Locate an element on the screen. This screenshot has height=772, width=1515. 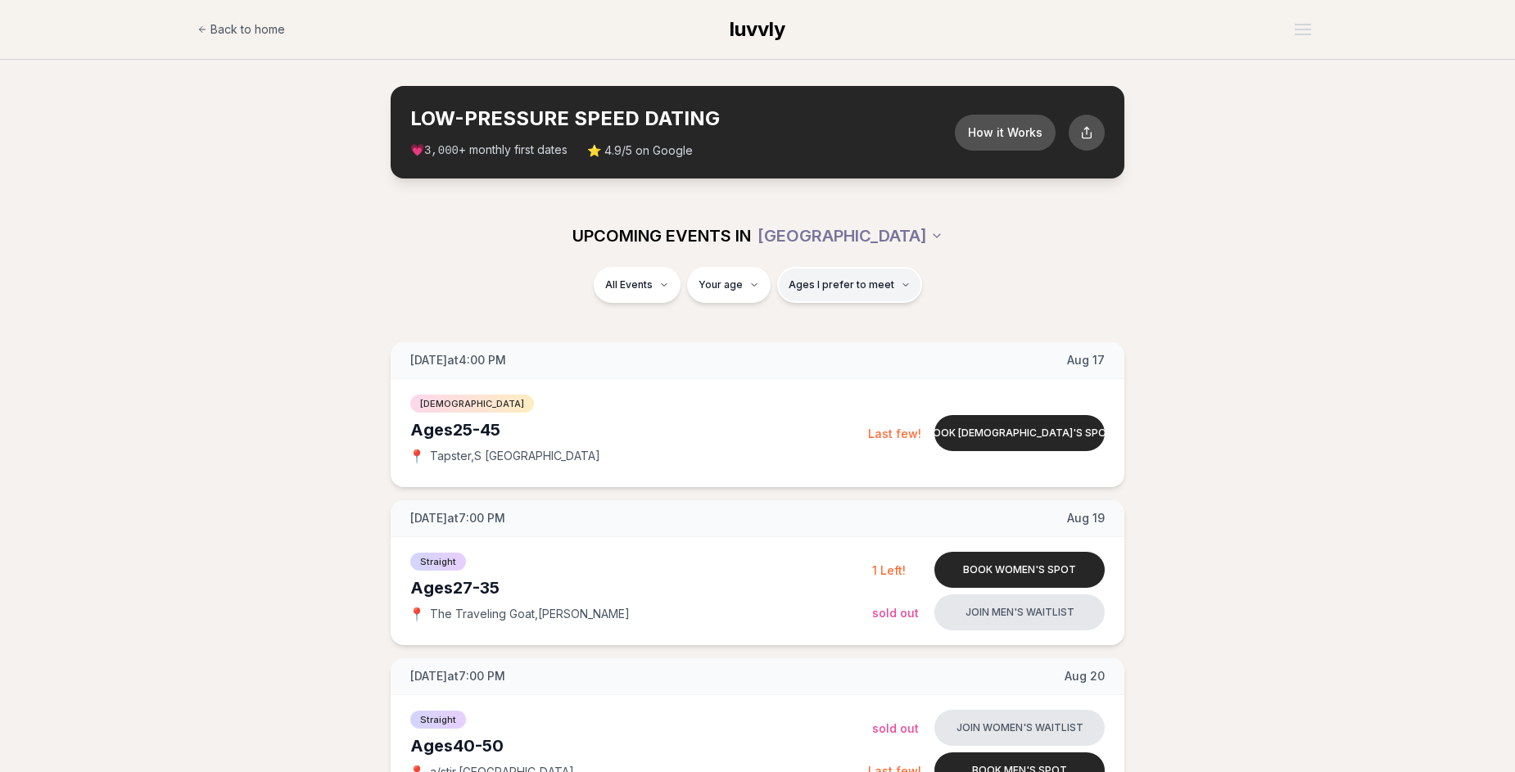
a: luvvly is located at coordinates (757, 29).